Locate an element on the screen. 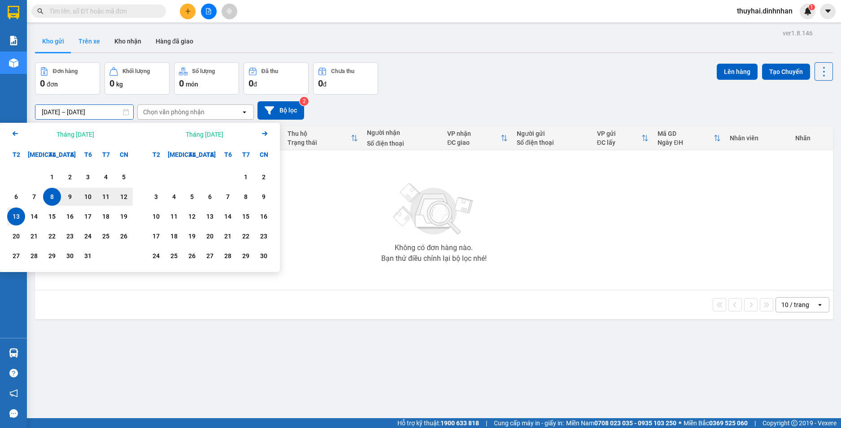 This screenshot has height=428, width=841. div: 10 is located at coordinates (88, 197).